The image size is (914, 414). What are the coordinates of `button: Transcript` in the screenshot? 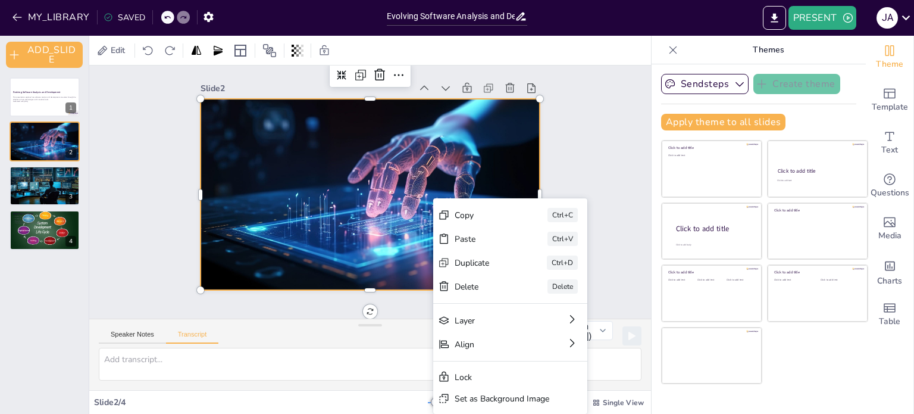 It's located at (192, 337).